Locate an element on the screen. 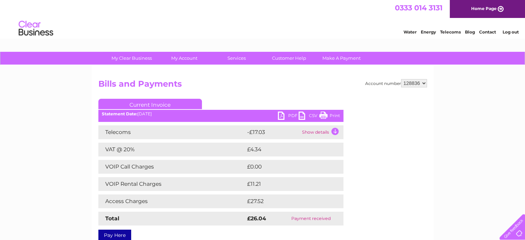 Image resolution: width=525 pixels, height=240 pixels. a: Telecoms is located at coordinates (451, 32).